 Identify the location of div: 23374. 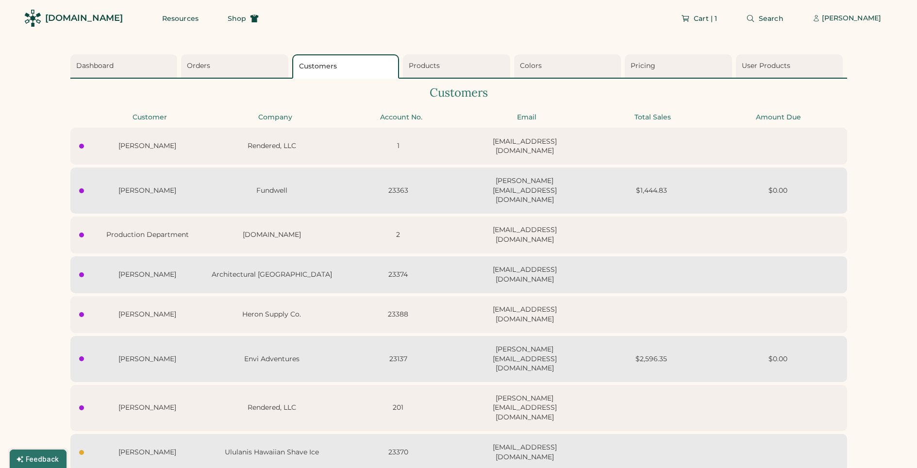
(398, 275).